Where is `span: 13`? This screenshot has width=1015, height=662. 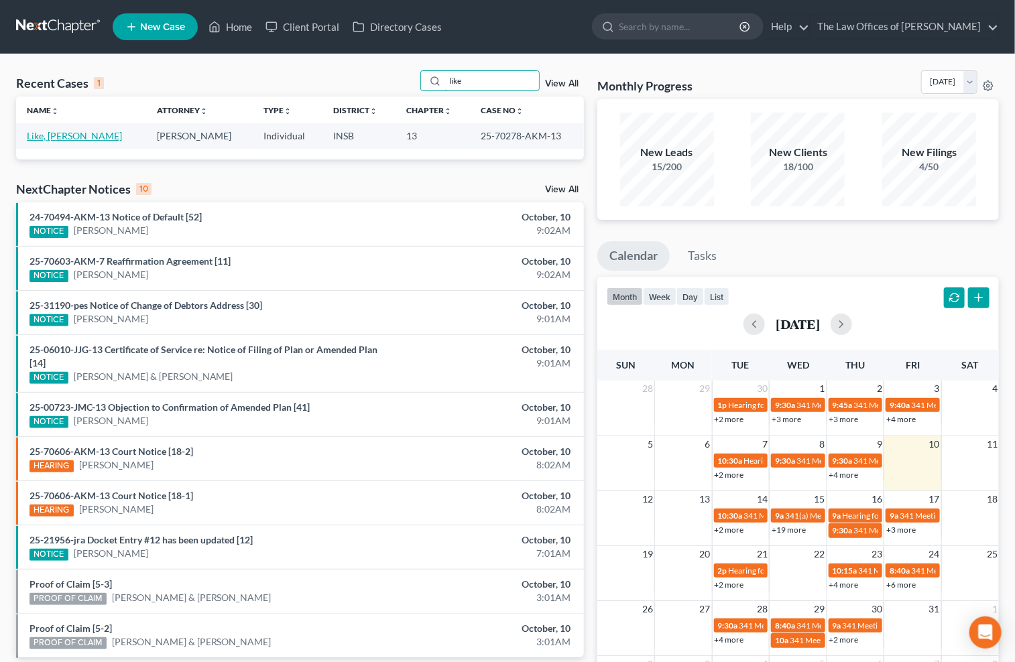 span: 13 is located at coordinates (705, 500).